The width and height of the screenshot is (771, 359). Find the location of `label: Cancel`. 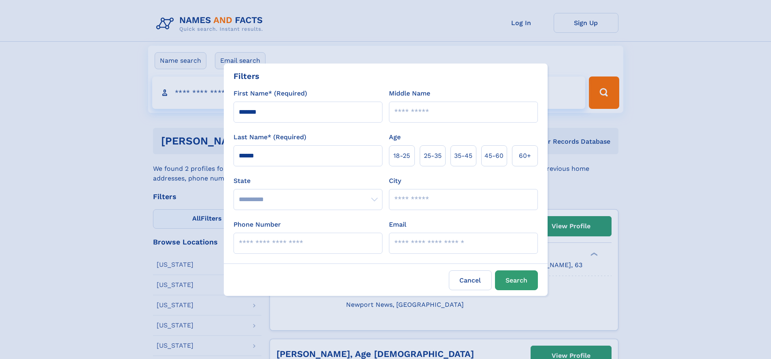

label: Cancel is located at coordinates (470, 280).